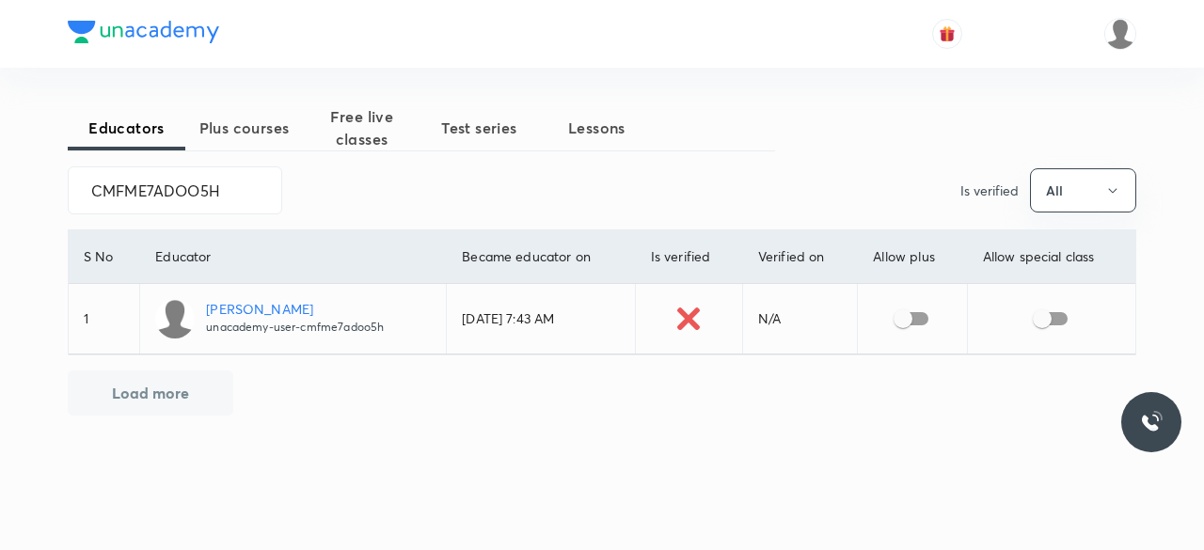  What do you see at coordinates (294, 257) in the screenshot?
I see `th: Educator` at bounding box center [294, 257].